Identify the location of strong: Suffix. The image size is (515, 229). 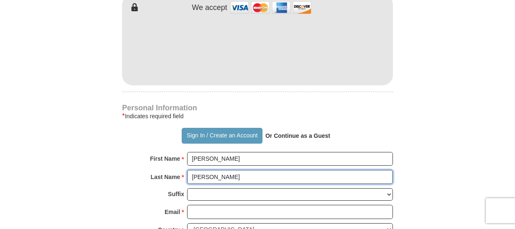
(176, 194).